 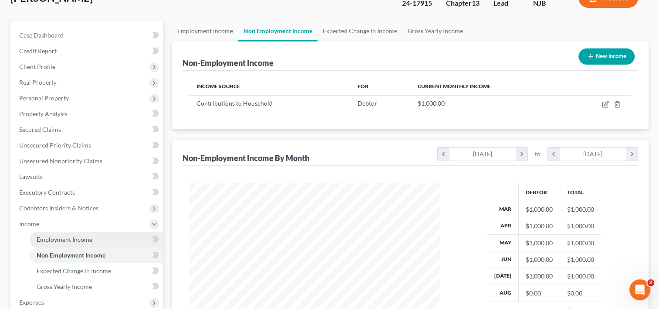 I want to click on th: Mar, so click(x=503, y=209).